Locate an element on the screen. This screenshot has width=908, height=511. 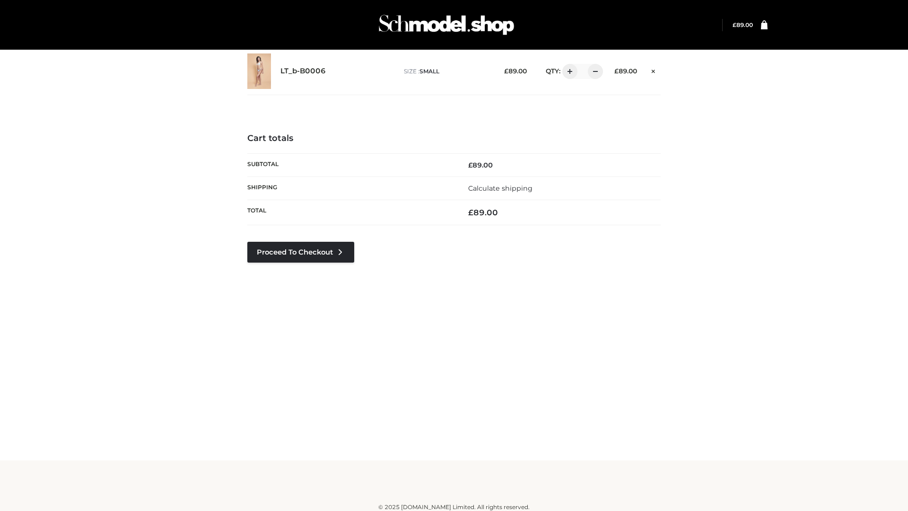
span: SMALL is located at coordinates (430, 71).